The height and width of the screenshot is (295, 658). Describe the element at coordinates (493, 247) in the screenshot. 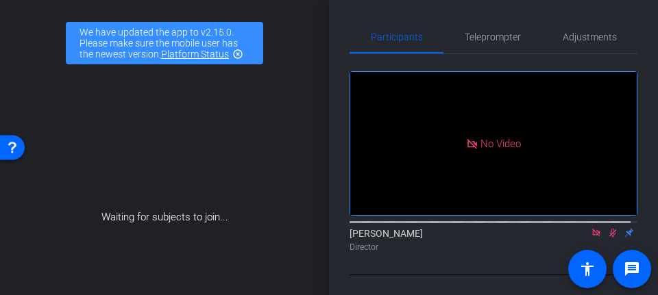

I see `div: Director` at that location.